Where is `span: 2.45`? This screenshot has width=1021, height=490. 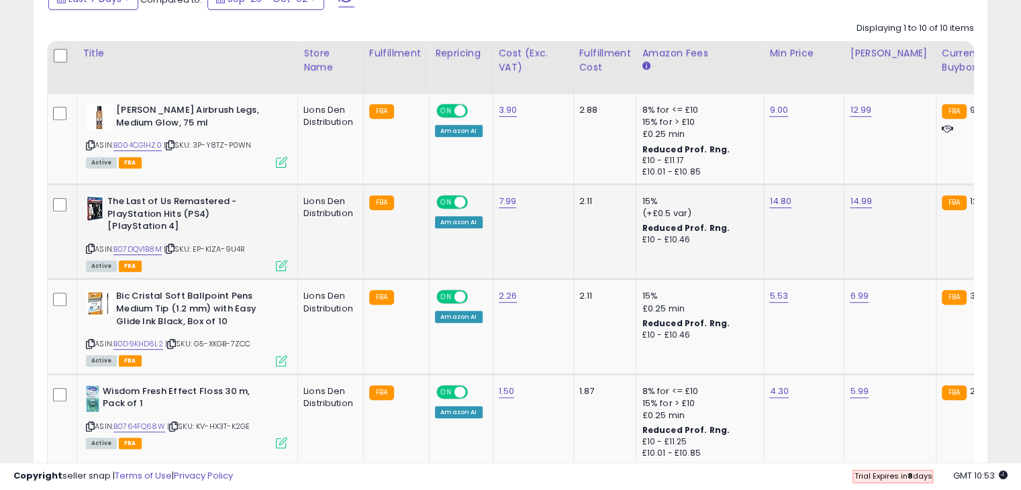
span: 2.45 is located at coordinates (979, 391).